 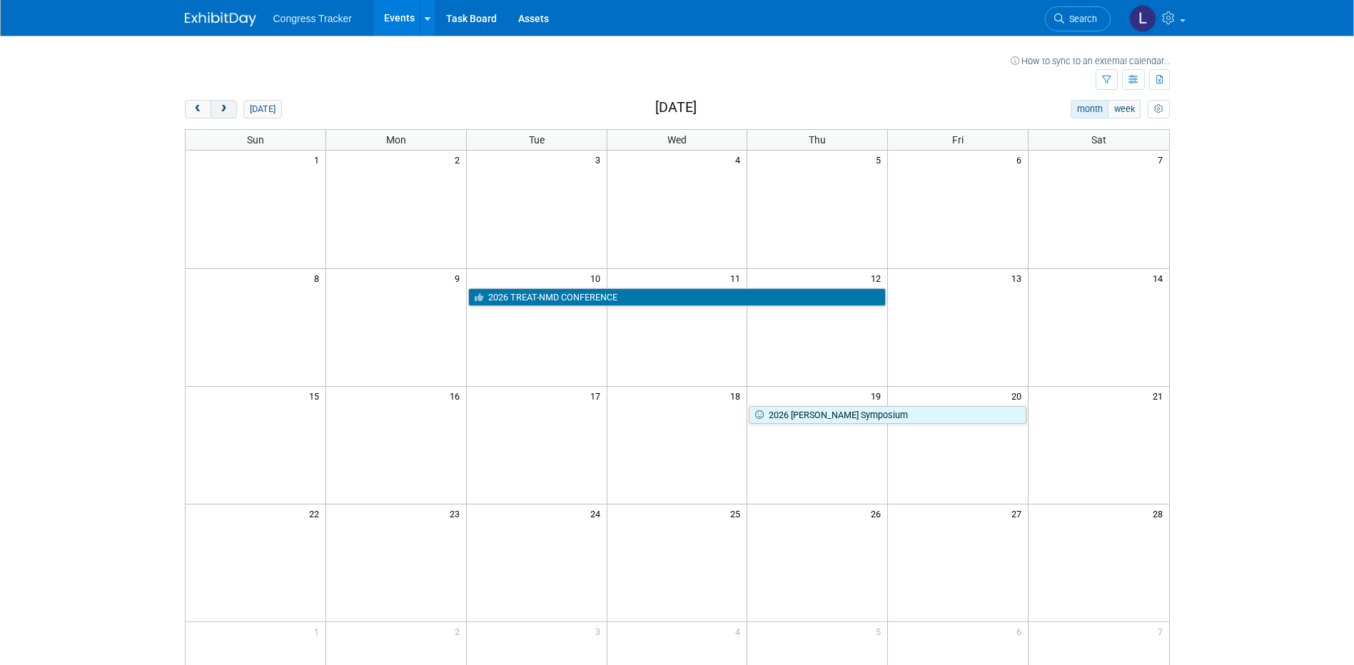 I want to click on span: 25, so click(x=737, y=513).